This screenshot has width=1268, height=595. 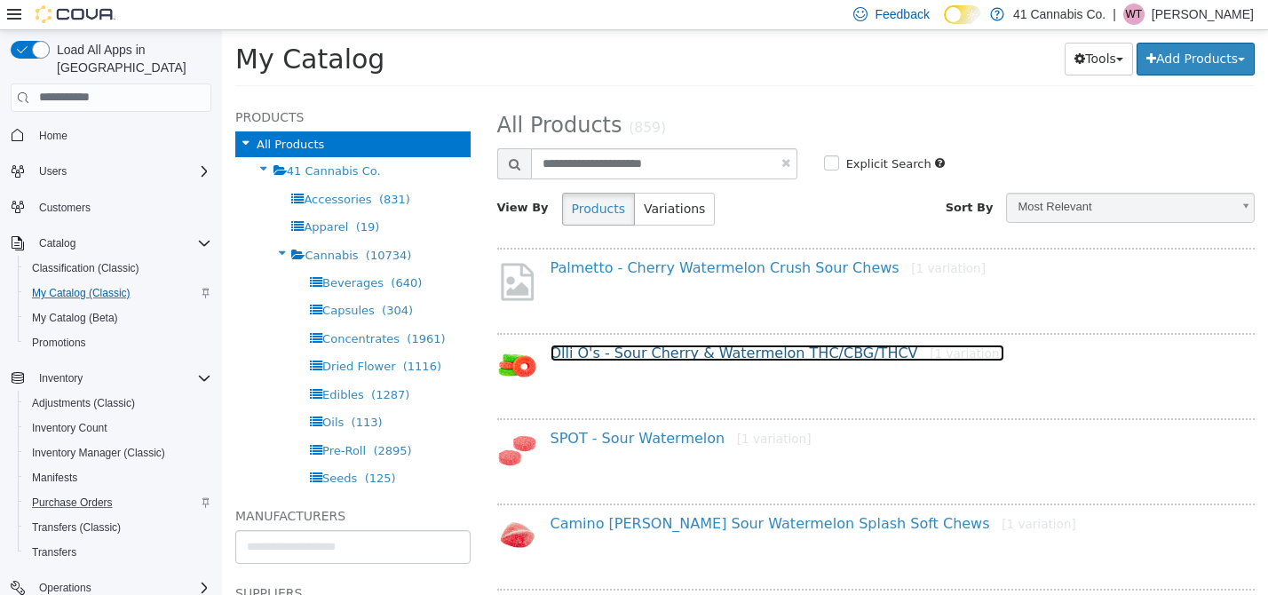 What do you see at coordinates (203, 308) in the screenshot?
I see `span: (1961)` at bounding box center [203, 308].